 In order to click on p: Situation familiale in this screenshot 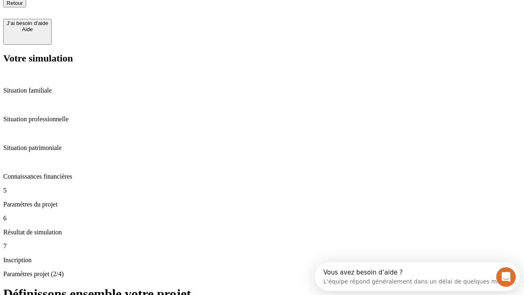, I will do `click(262, 90)`.